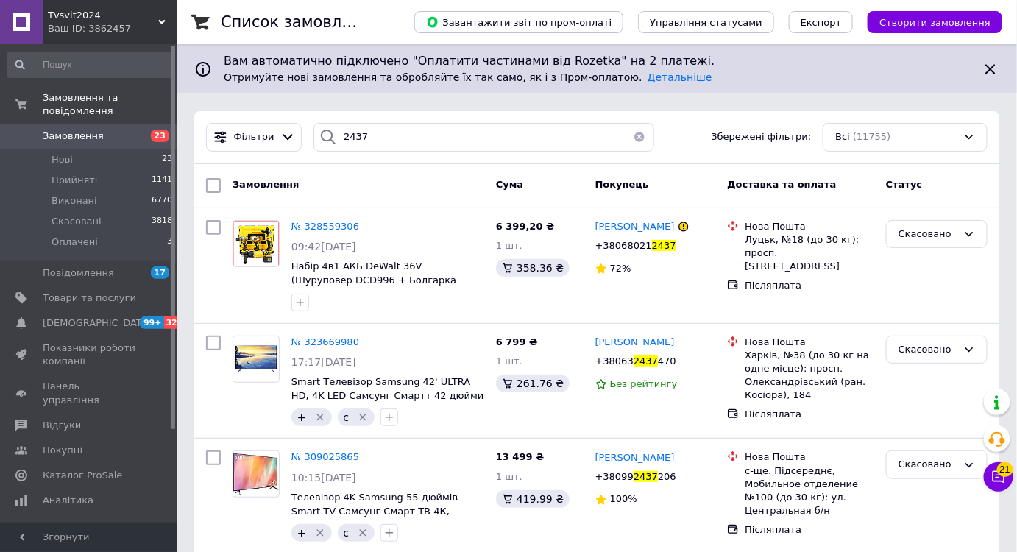 The height and width of the screenshot is (552, 1017). What do you see at coordinates (872, 136) in the screenshot?
I see `span: (11755)` at bounding box center [872, 136].